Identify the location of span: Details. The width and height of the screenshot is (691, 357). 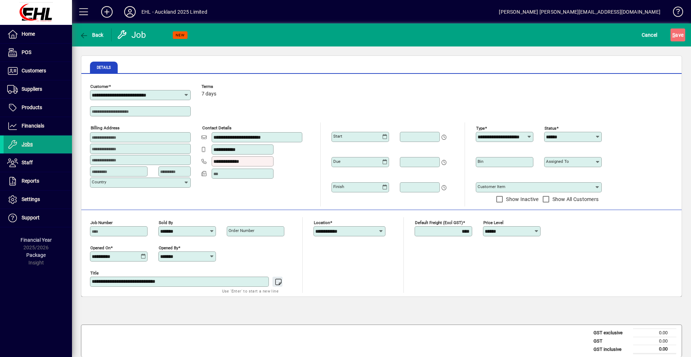
(104, 68).